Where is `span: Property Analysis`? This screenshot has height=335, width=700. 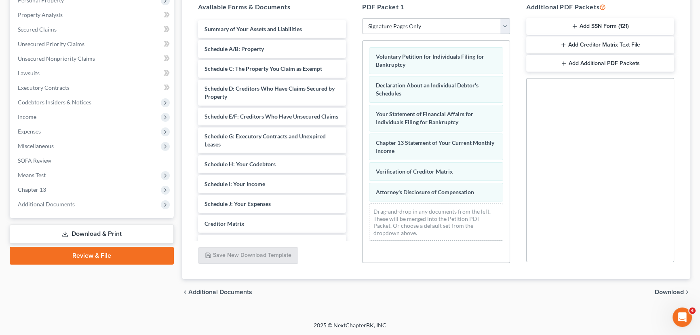 span: Property Analysis is located at coordinates (40, 15).